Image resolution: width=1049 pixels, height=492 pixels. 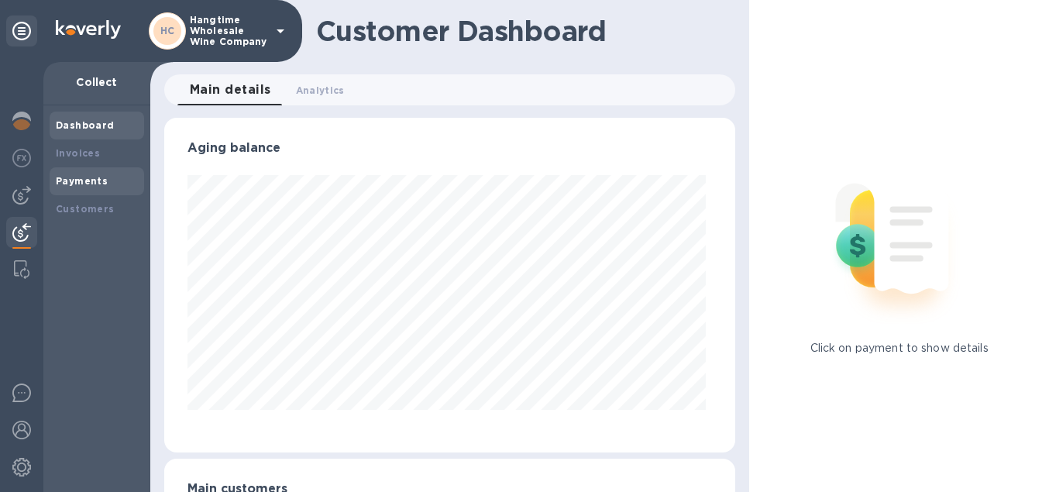 I want to click on img: Logo, so click(x=88, y=29).